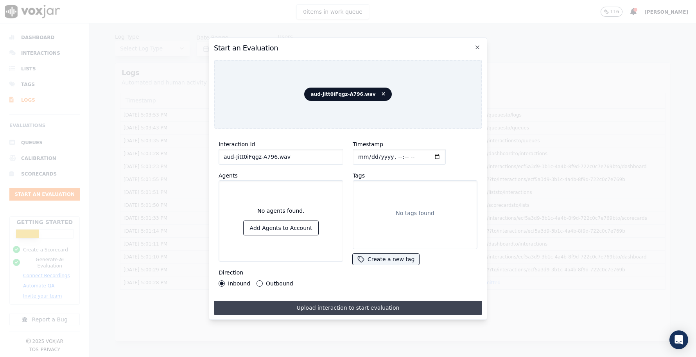 The width and height of the screenshot is (696, 357). Describe the element at coordinates (228, 176) in the screenshot. I see `label: Agents` at that location.